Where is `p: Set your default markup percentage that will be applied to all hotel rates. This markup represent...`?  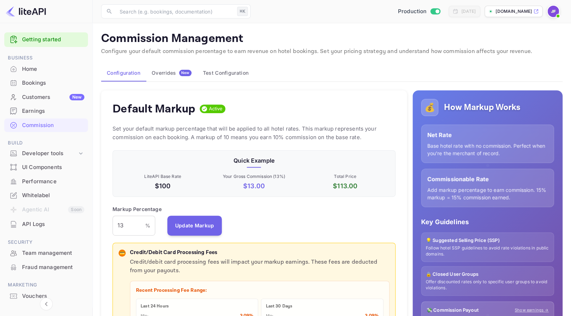
p: Set your default markup percentage that will be applied to all hotel rates. This markup represent... is located at coordinates (254, 133).